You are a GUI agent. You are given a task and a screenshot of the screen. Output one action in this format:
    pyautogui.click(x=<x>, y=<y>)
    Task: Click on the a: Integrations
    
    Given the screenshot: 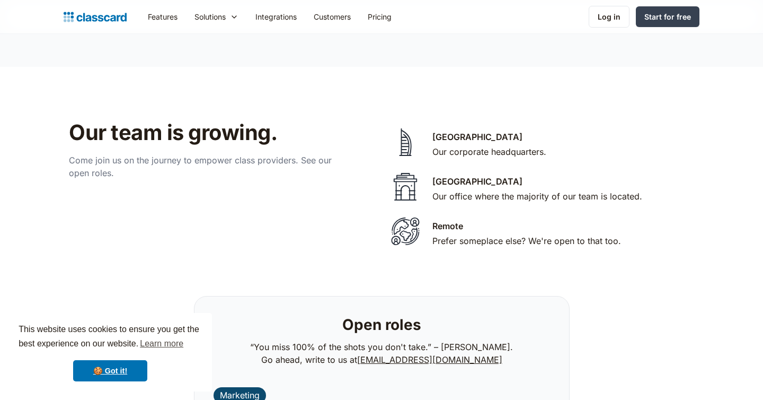 What is the action you would take?
    pyautogui.click(x=276, y=16)
    